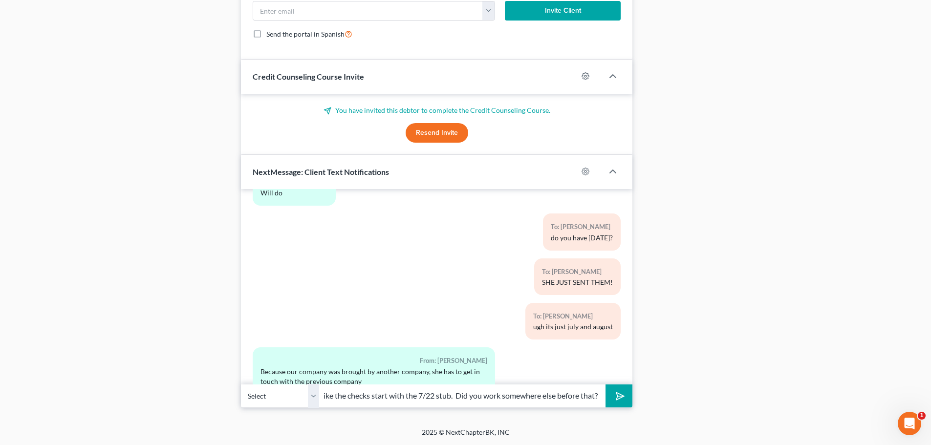 Image resolution: width=931 pixels, height=445 pixels. Describe the element at coordinates (466, 436) in the screenshot. I see `div: 2025 © NextChapterBK, INC` at that location.